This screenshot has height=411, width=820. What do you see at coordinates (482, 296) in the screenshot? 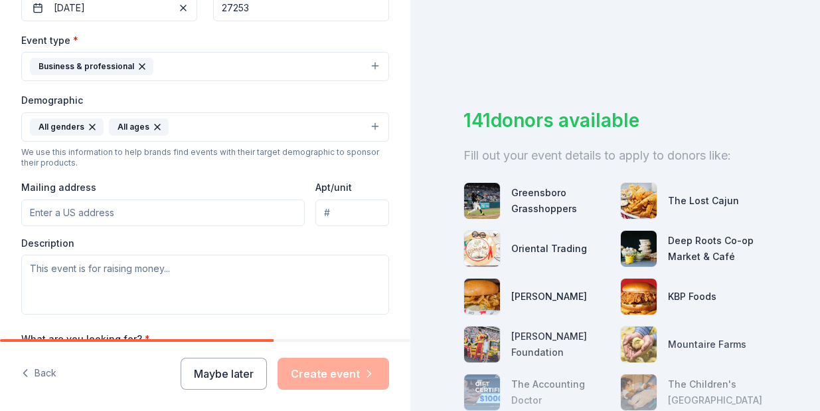
I see `img: photo for Drake's` at bounding box center [482, 296].